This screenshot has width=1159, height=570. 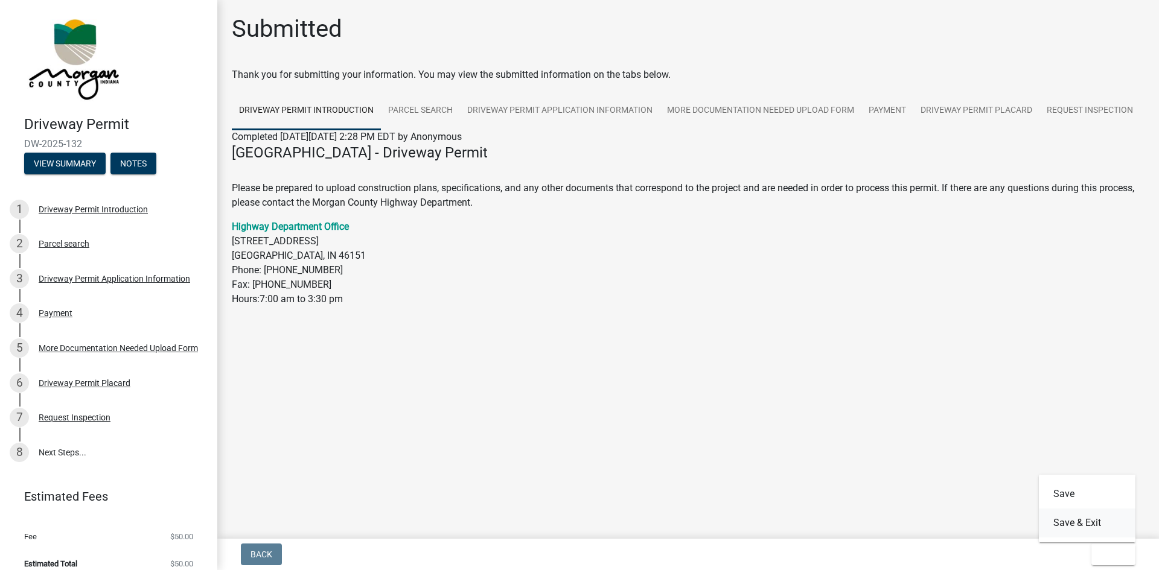 What do you see at coordinates (1087, 494) in the screenshot?
I see `button: Save` at bounding box center [1087, 494].